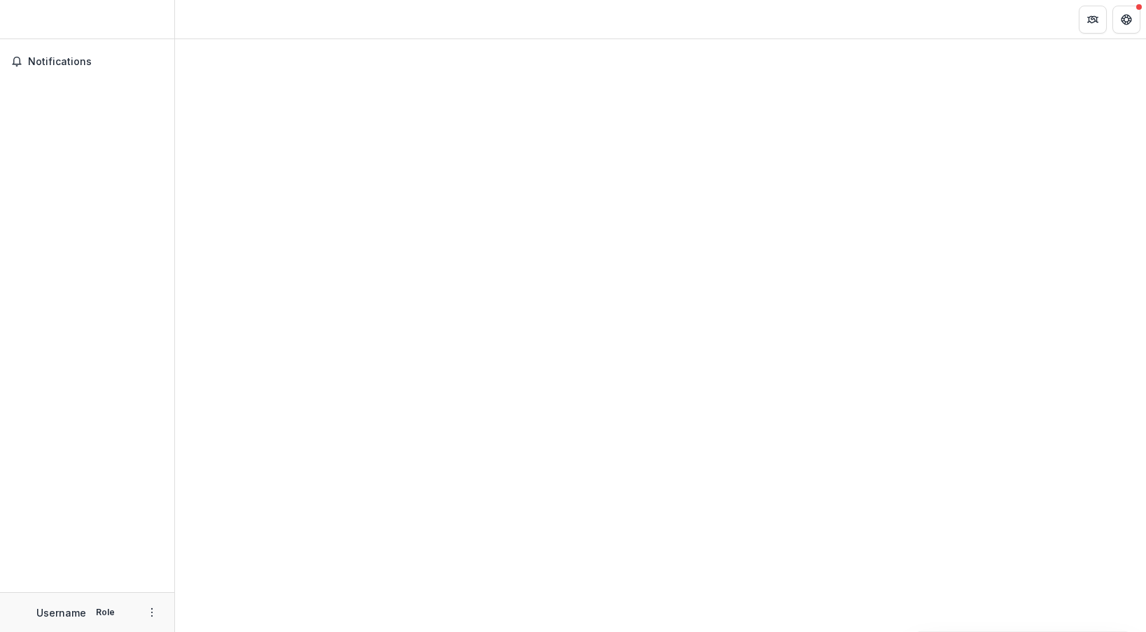 This screenshot has height=632, width=1146. Describe the element at coordinates (105, 613) in the screenshot. I see `p: Role` at that location.